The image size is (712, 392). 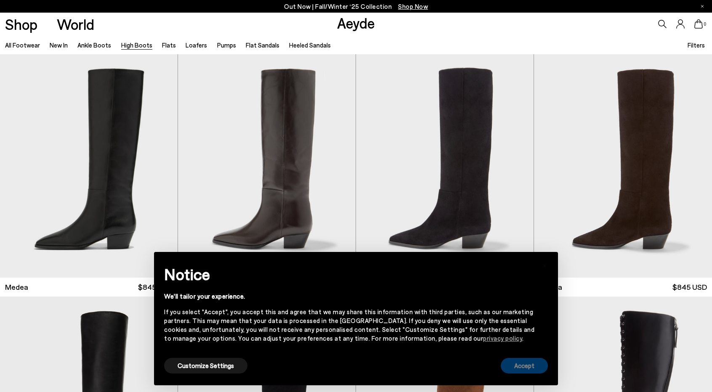 What do you see at coordinates (226, 45) in the screenshot?
I see `a: Pumps` at bounding box center [226, 45].